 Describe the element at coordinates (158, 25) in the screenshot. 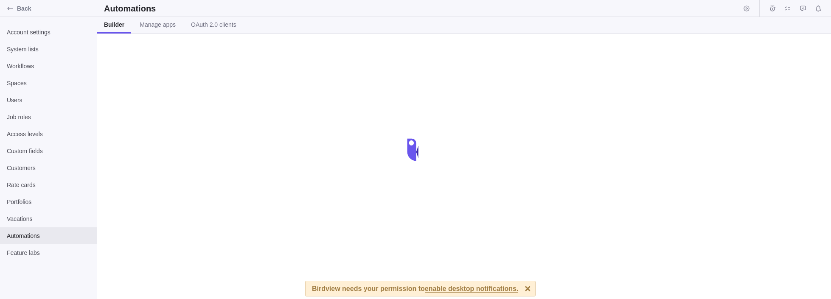

I see `span: Manage apps` at that location.